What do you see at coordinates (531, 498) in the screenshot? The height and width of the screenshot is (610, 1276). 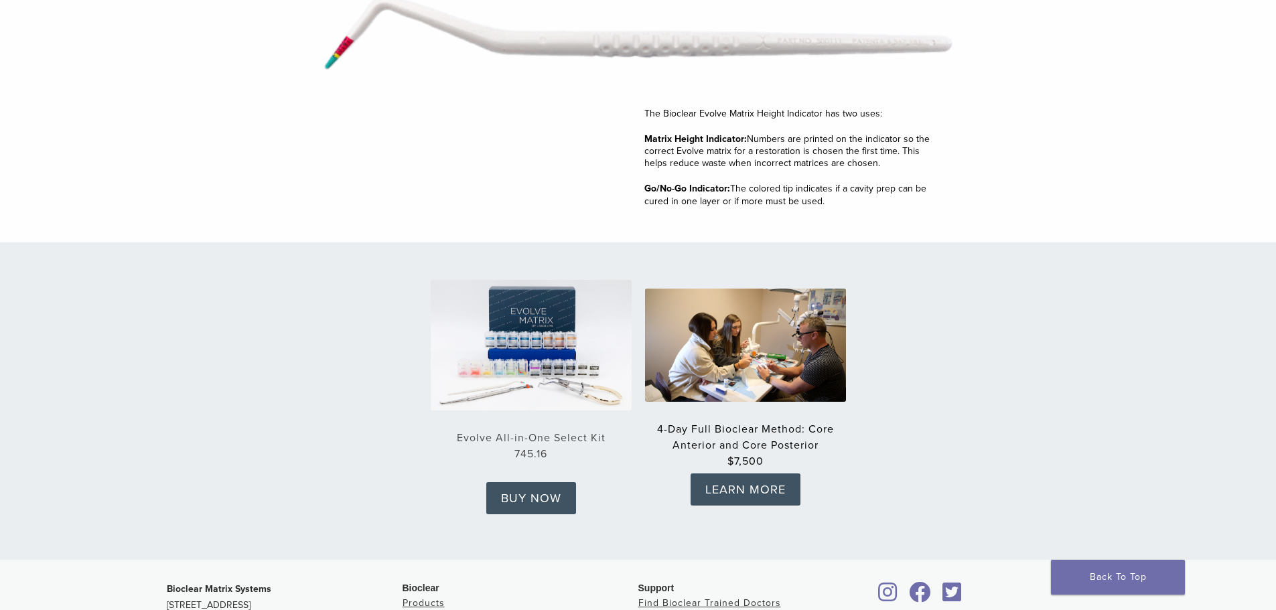 I see `a: BUY NOW` at bounding box center [531, 498].